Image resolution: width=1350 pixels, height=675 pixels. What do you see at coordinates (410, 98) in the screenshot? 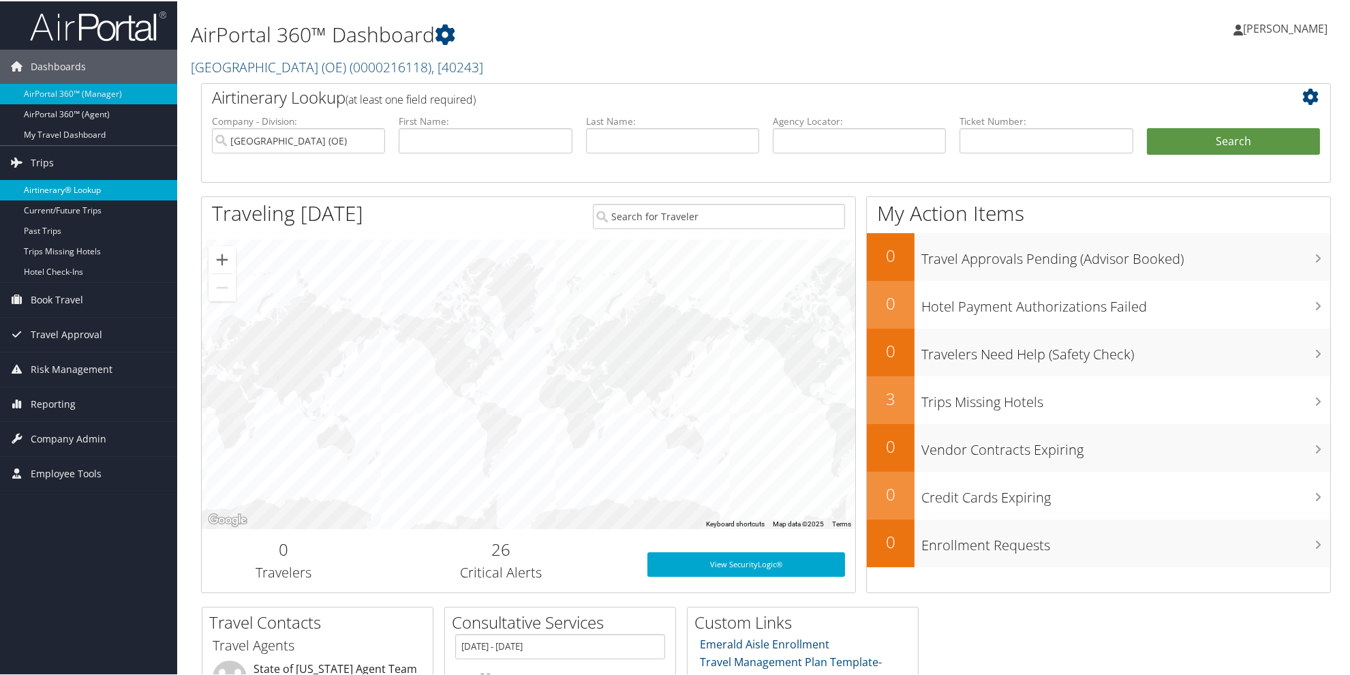
I see `span: (at least one field required)` at bounding box center [410, 98].